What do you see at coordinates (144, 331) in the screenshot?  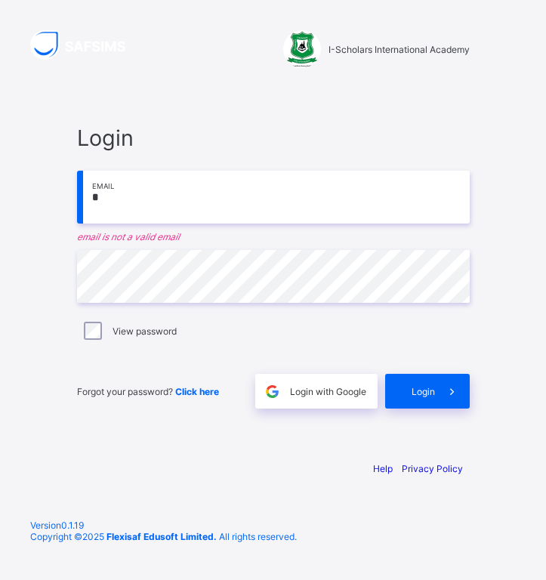 I see `label: View password` at bounding box center [144, 331].